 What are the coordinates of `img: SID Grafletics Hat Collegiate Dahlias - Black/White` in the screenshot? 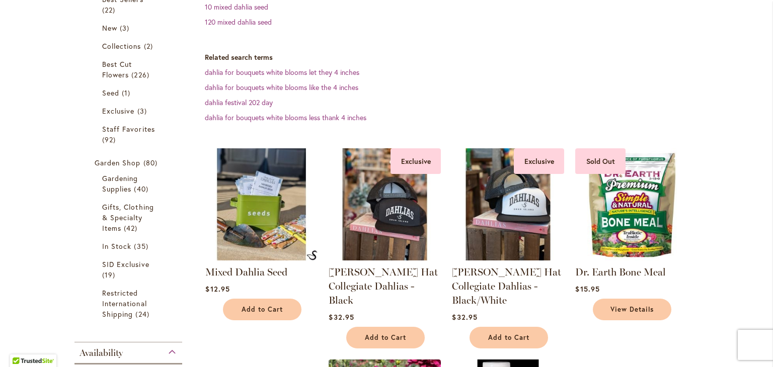 It's located at (508, 204).